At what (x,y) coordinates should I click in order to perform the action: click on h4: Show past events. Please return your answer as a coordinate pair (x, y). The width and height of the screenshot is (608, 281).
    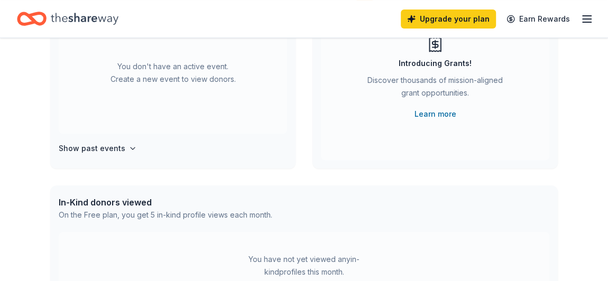
    Looking at the image, I should click on (92, 148).